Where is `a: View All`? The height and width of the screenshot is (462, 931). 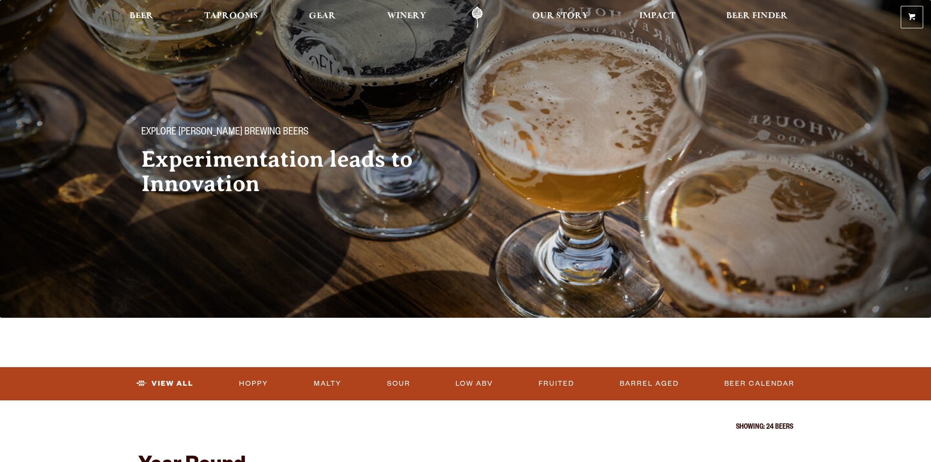
a: View All is located at coordinates (165, 384).